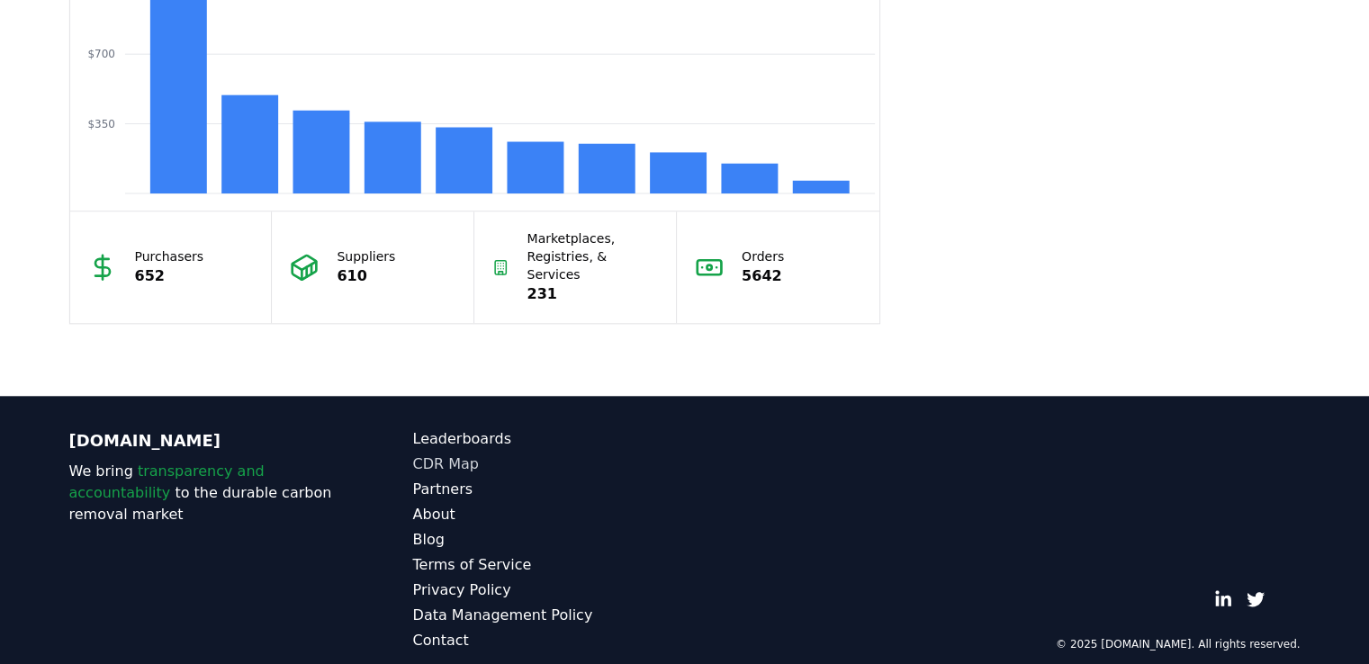  Describe the element at coordinates (365, 276) in the screenshot. I see `p: 610` at that location.